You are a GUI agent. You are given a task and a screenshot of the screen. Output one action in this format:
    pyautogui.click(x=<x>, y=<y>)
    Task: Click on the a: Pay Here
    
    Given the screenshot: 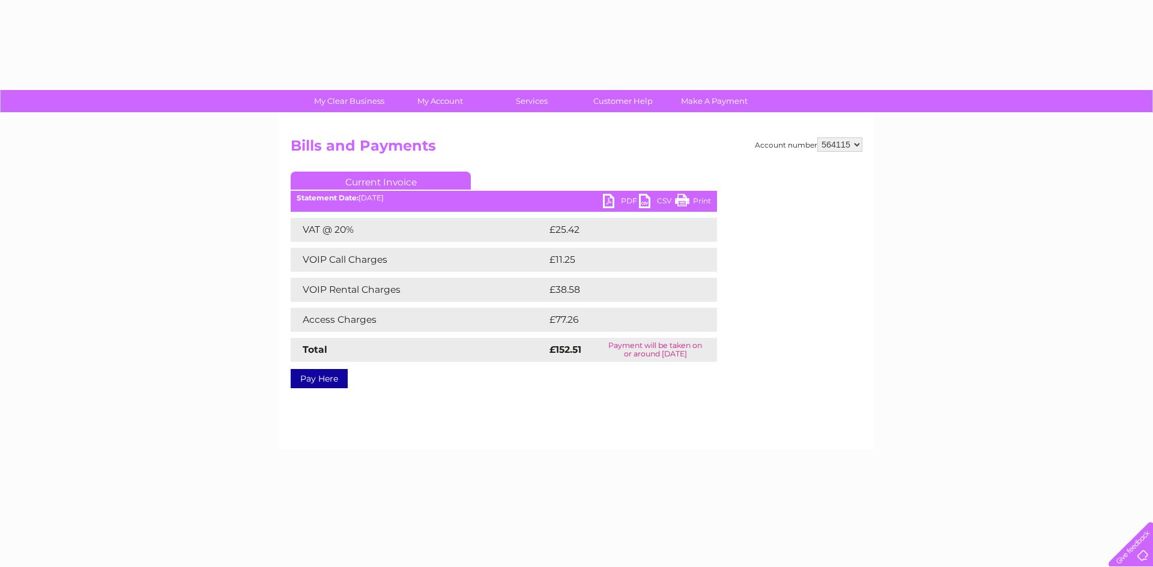 What is the action you would take?
    pyautogui.click(x=319, y=379)
    